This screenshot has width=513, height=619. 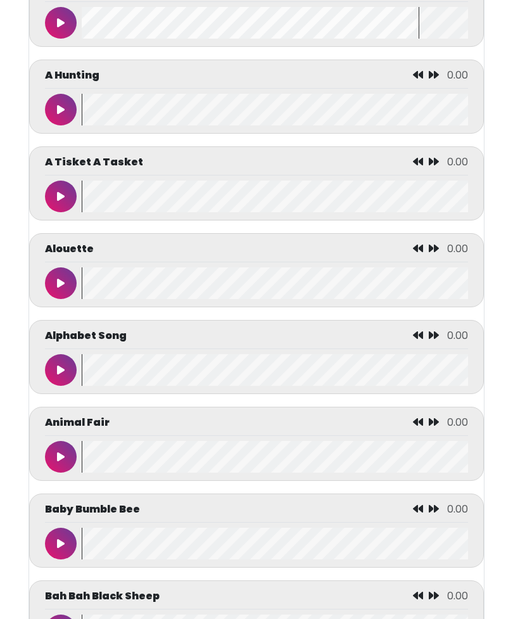 What do you see at coordinates (69, 249) in the screenshot?
I see `p: Alouette` at bounding box center [69, 249].